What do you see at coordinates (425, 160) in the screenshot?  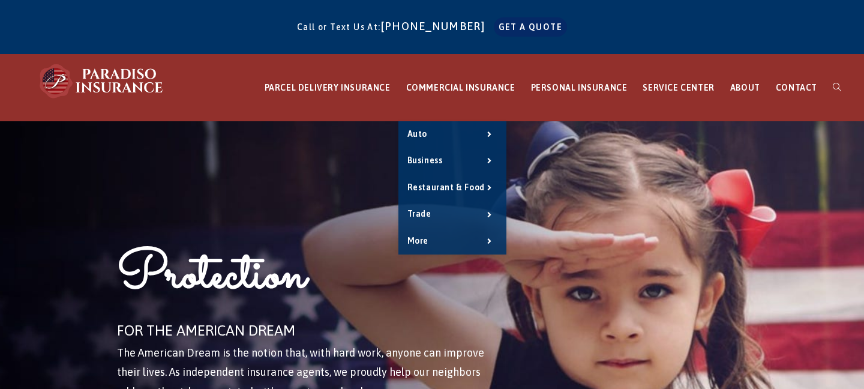 I see `span: Business` at bounding box center [425, 160].